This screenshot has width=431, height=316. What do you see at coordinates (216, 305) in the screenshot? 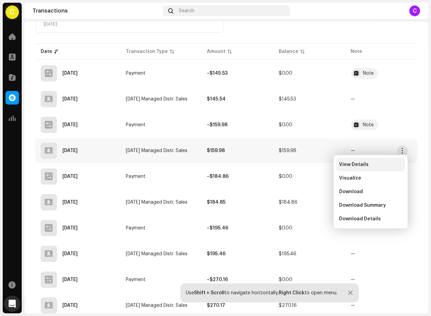
I see `strong: $270.17` at bounding box center [216, 305].